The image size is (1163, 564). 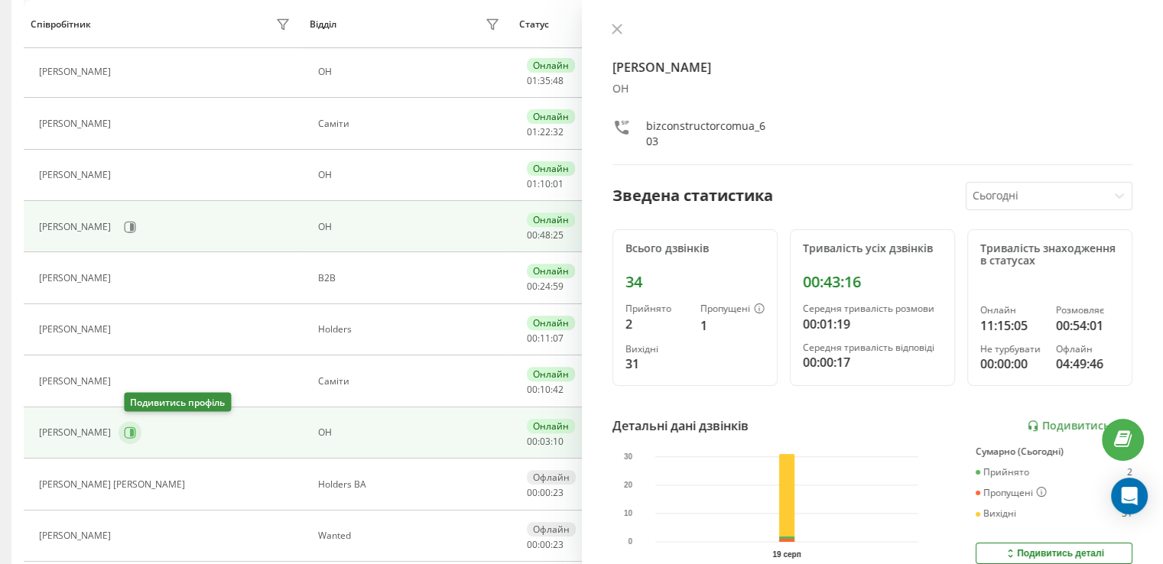 I want to click on div: Open Intercom Messenger, so click(x=1129, y=496).